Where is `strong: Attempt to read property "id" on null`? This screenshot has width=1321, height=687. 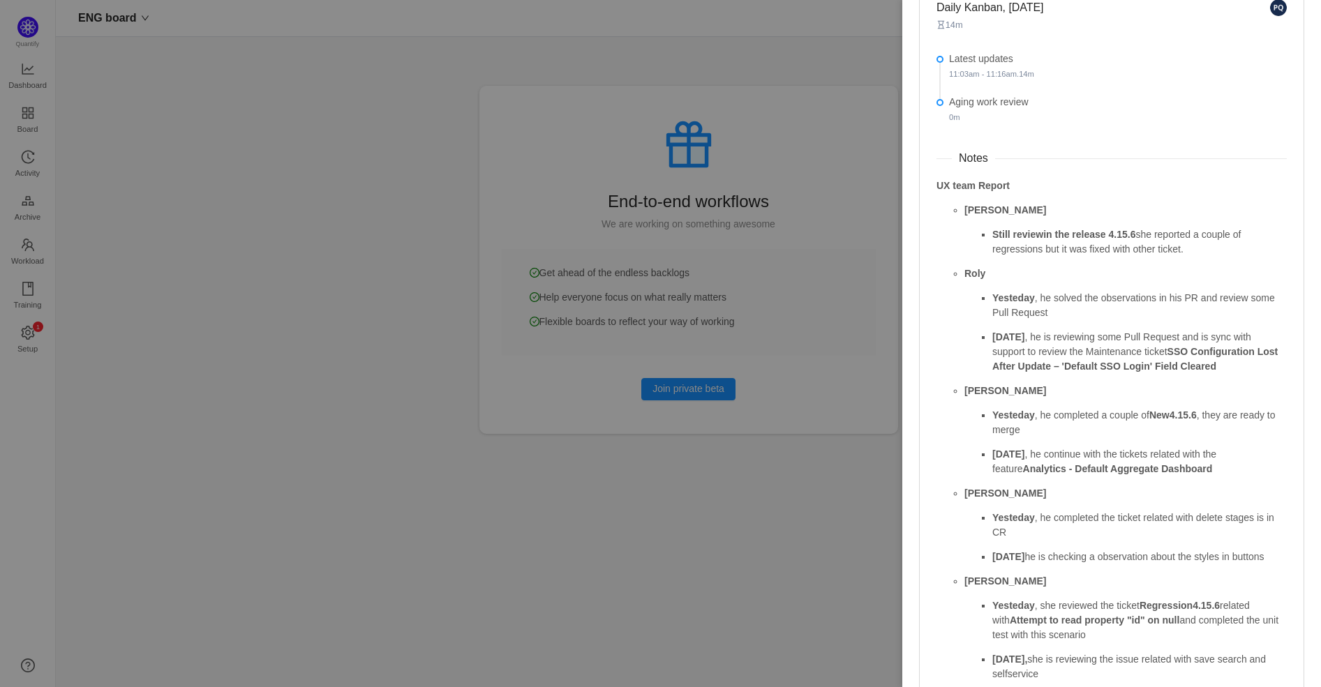
strong: Attempt to read property "id" on null is located at coordinates (1095, 620).